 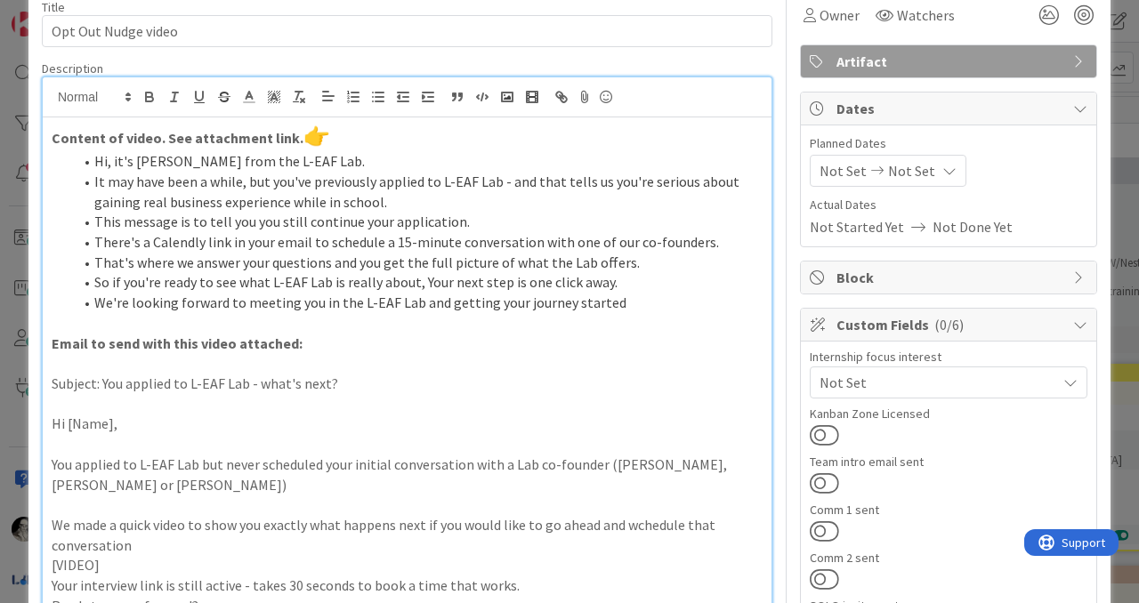 I want to click on li: We're looking forward to meeting you in the L-EAF Lab and getting your journey started, so click(x=417, y=302).